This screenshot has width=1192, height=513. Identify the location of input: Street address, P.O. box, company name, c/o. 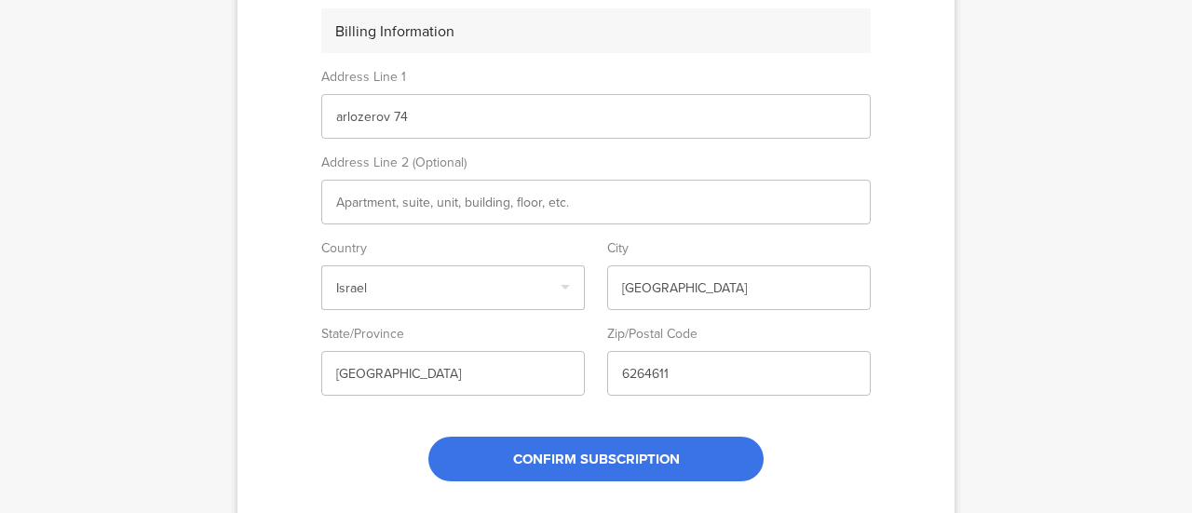
(596, 116).